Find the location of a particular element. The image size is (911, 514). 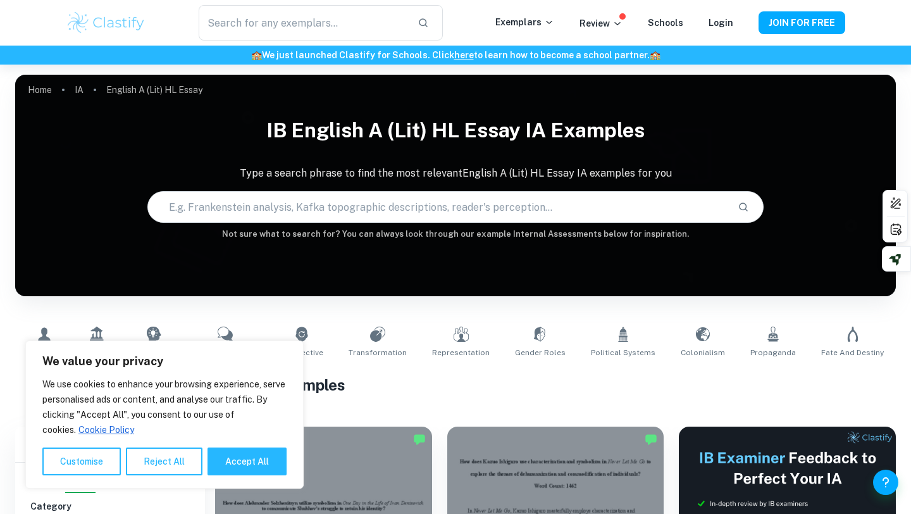

button: JOIN FOR FREE is located at coordinates (802, 23).